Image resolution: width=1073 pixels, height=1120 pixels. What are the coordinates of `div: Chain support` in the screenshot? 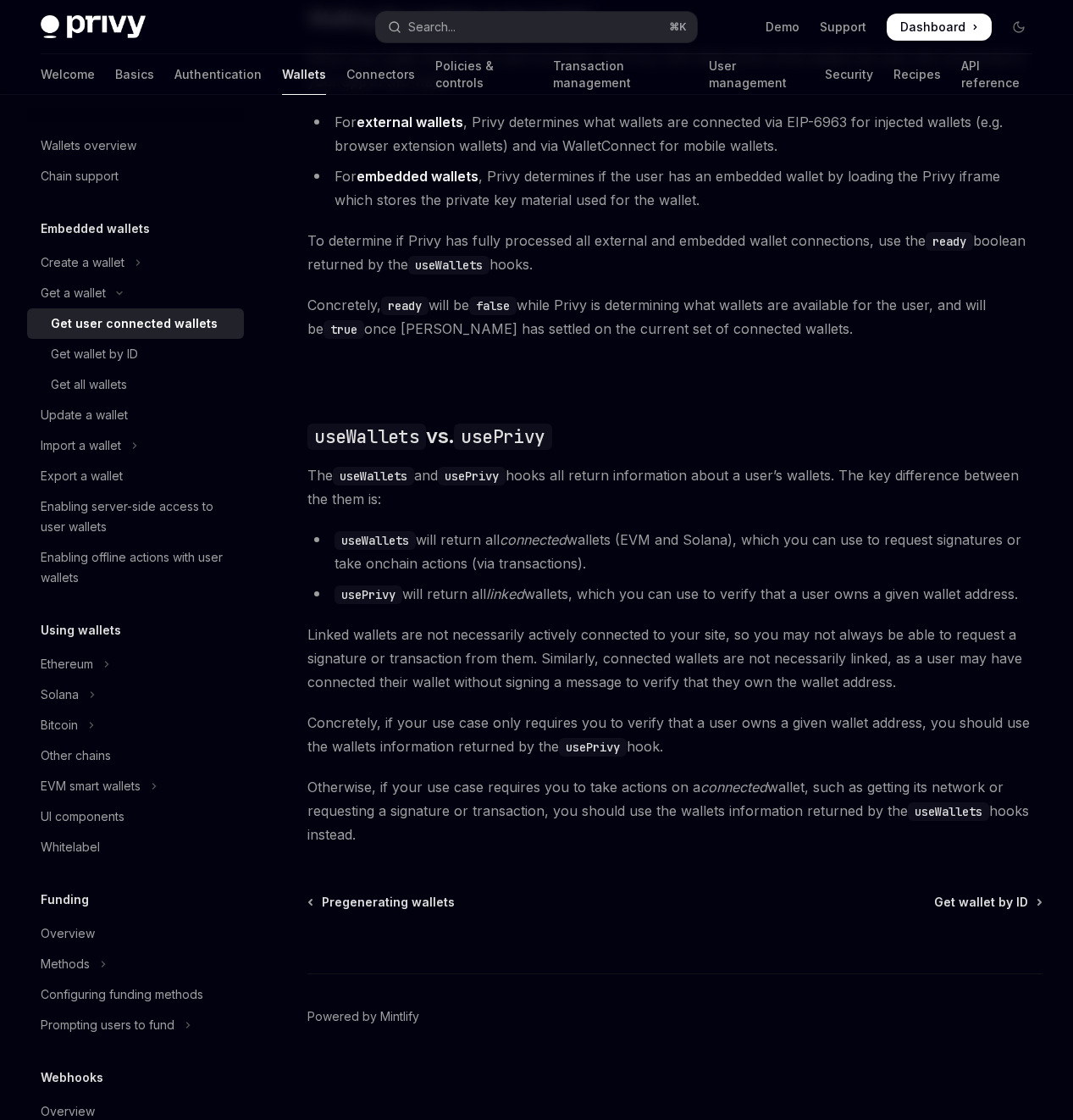 It's located at (79, 176).